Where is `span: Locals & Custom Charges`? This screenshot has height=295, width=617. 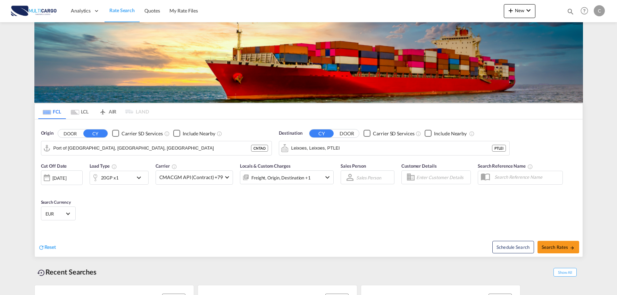
span: Locals & Custom Charges is located at coordinates (265, 166).